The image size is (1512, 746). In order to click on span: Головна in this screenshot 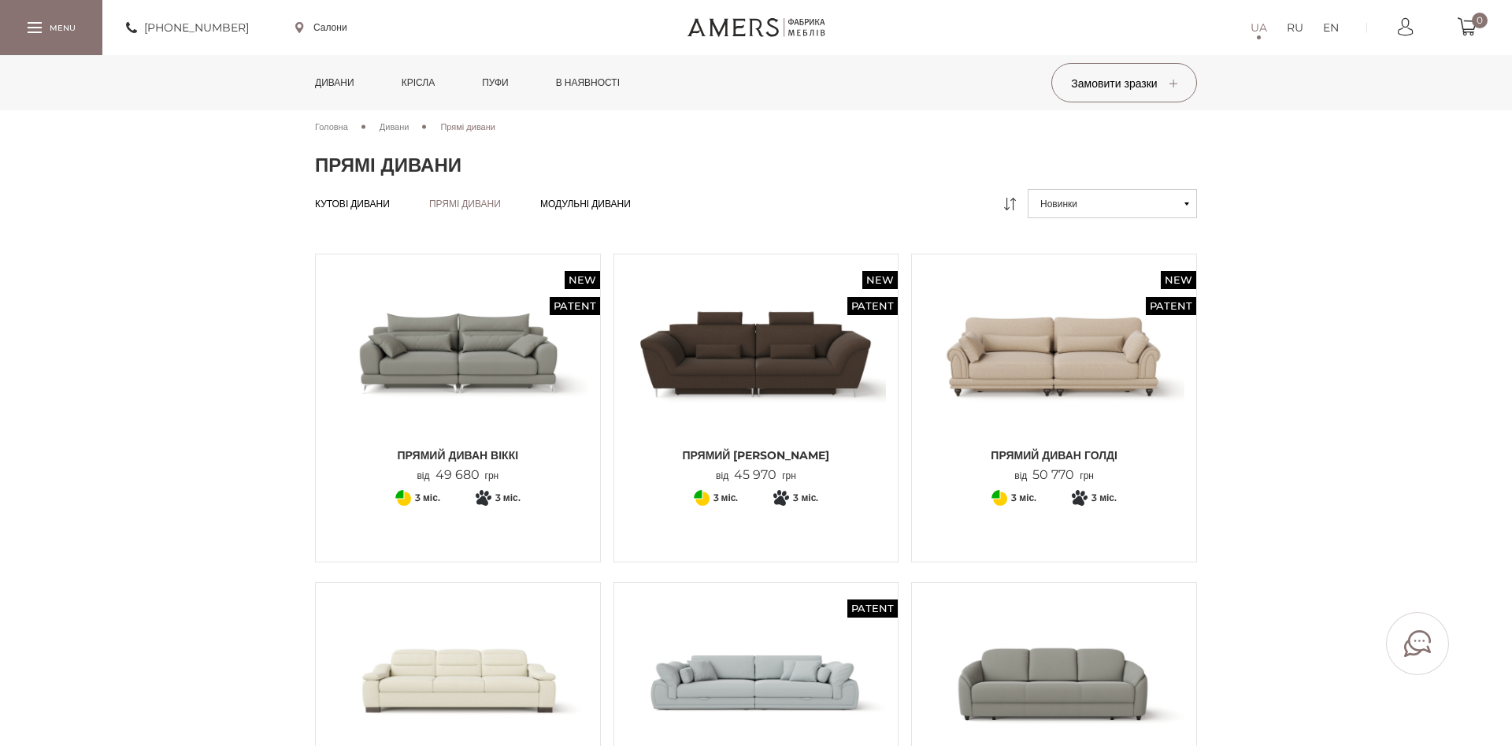, I will do `click(332, 127)`.